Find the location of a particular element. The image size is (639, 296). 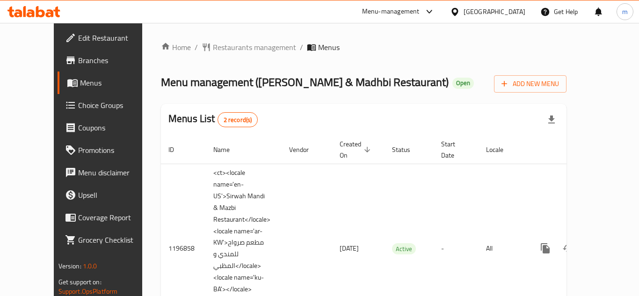

div: Total records count is located at coordinates (238, 120).